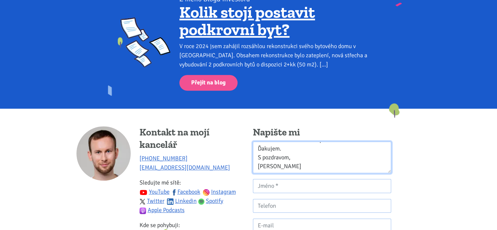 Image resolution: width=497 pixels, height=230 pixels. Describe the element at coordinates (143, 192) in the screenshot. I see `img: youtube.svg` at that location.